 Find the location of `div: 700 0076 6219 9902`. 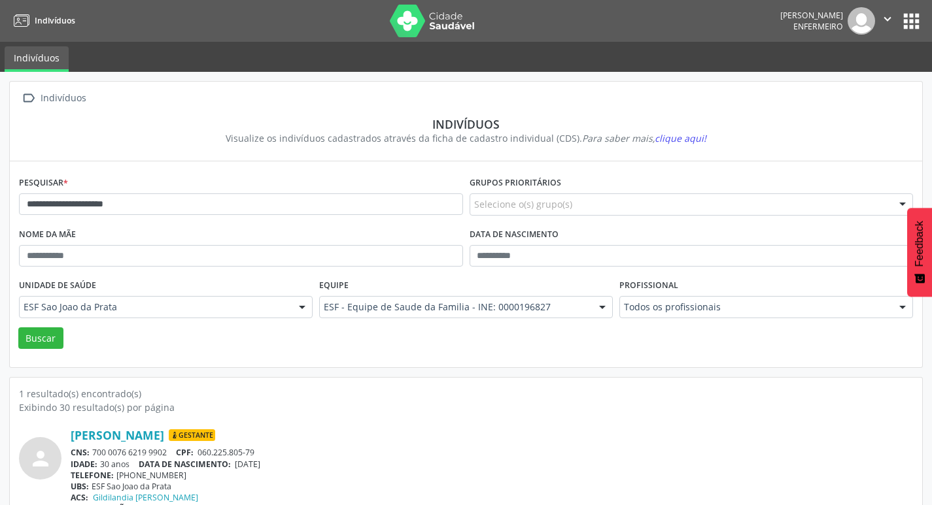

div: 700 0076 6219 9902 is located at coordinates (492, 452).